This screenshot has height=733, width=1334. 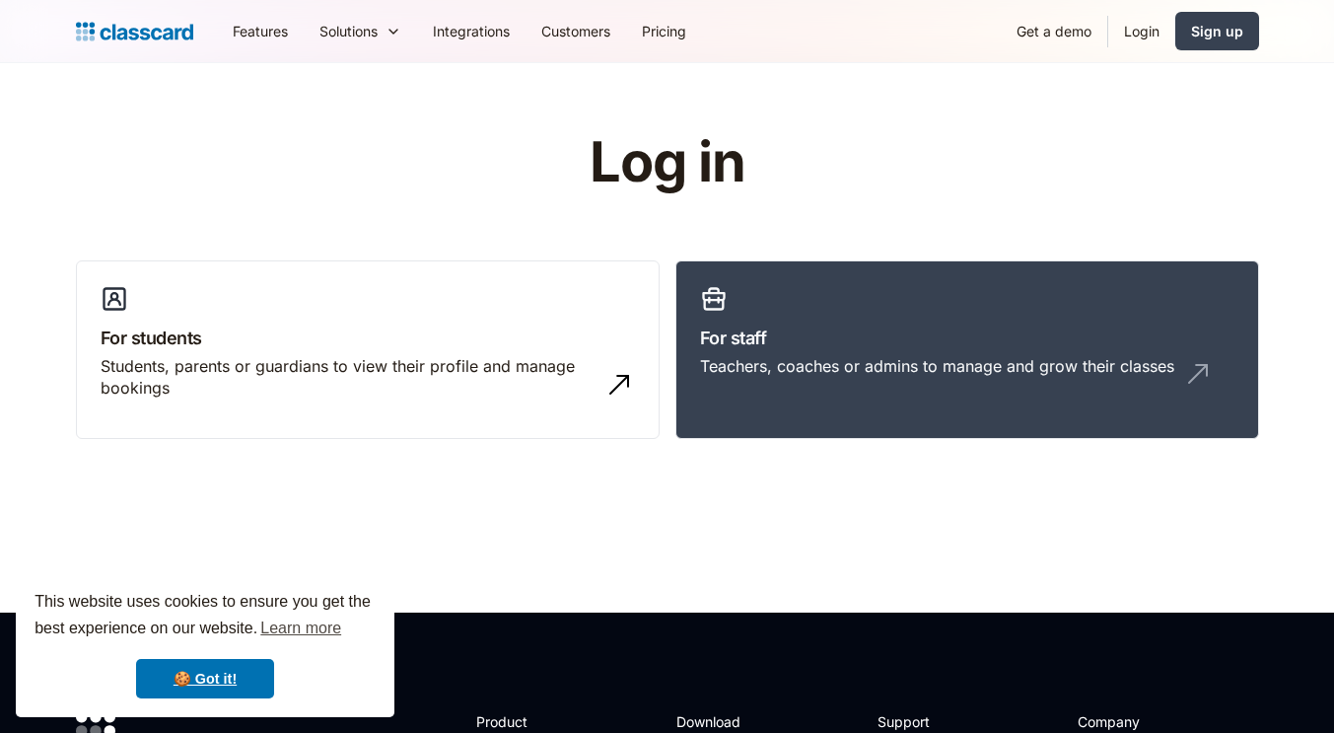 What do you see at coordinates (471, 31) in the screenshot?
I see `a: Integrations` at bounding box center [471, 31].